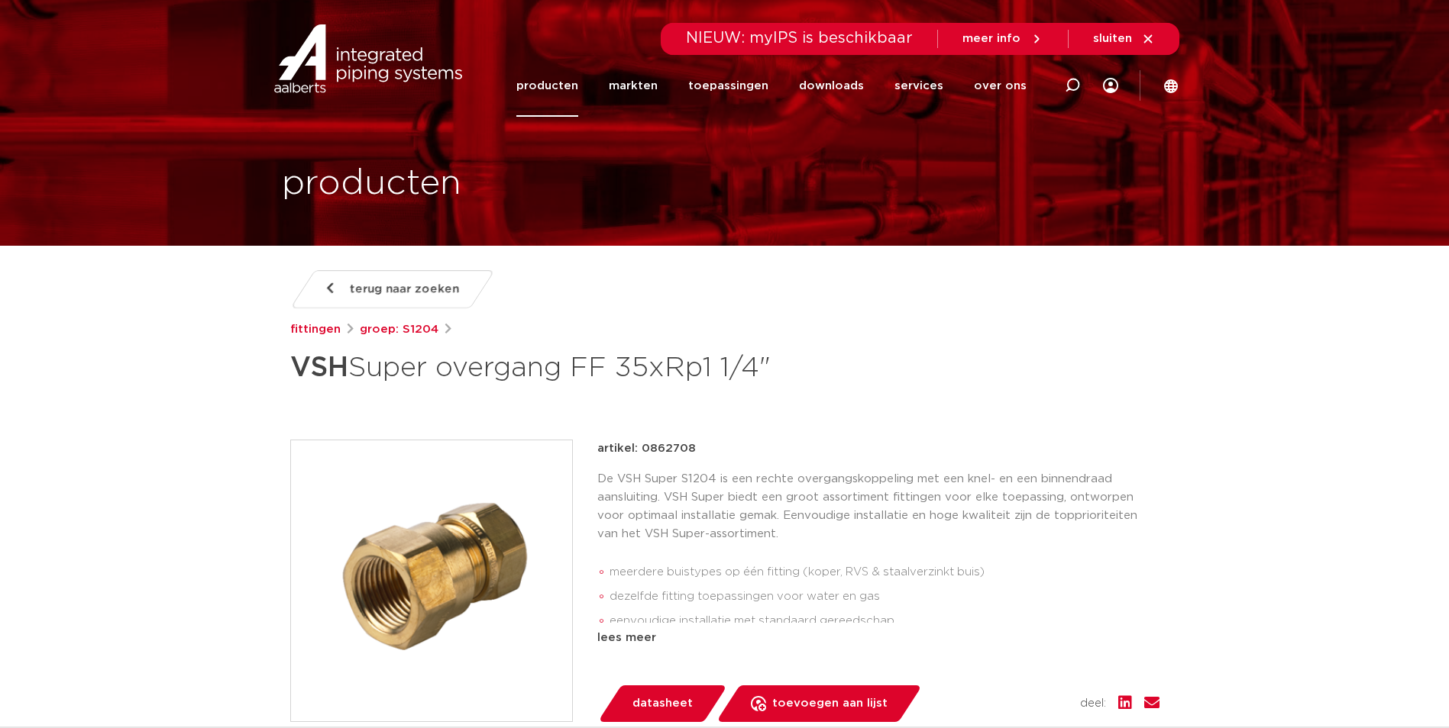  What do you see at coordinates (878, 638) in the screenshot?
I see `div: lees meer` at bounding box center [878, 638].